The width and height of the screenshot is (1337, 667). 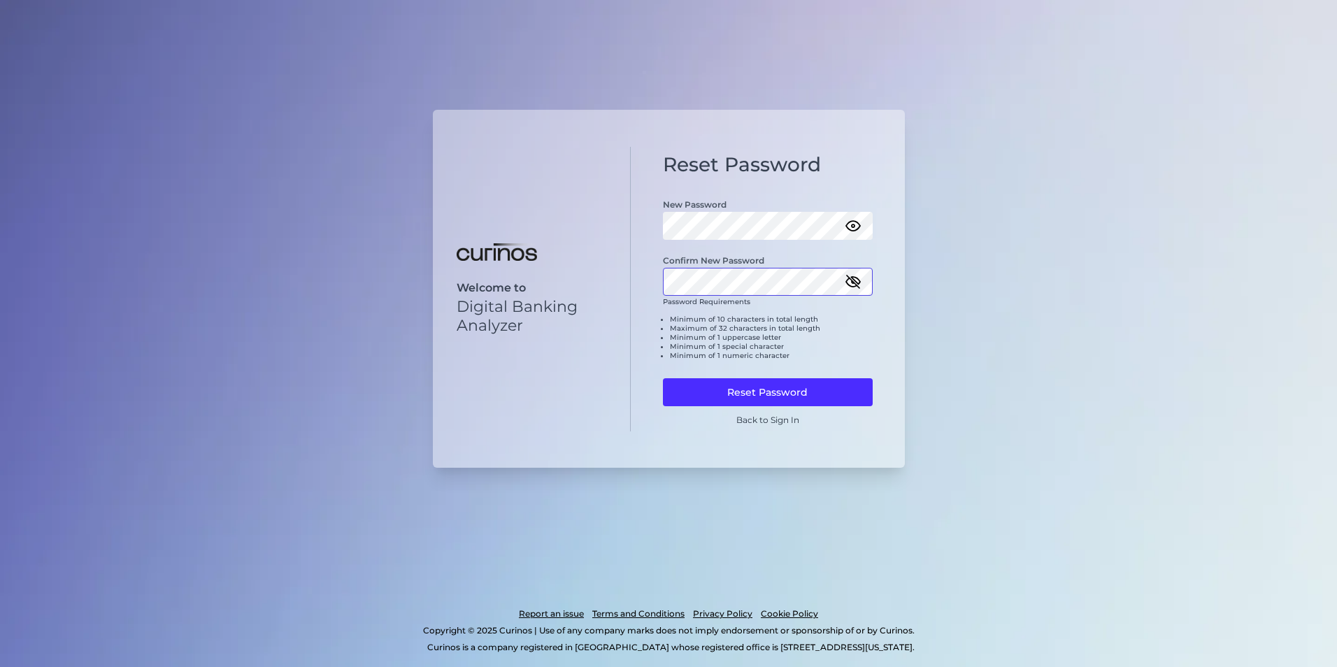 I want to click on label: Confirm New Password, so click(x=714, y=260).